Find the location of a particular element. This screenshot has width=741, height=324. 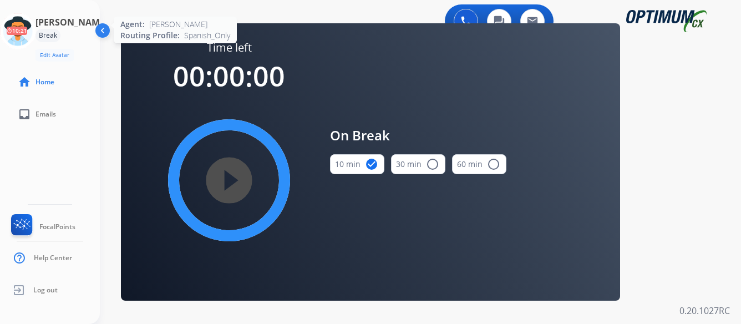

span: Help Center is located at coordinates (53, 258).